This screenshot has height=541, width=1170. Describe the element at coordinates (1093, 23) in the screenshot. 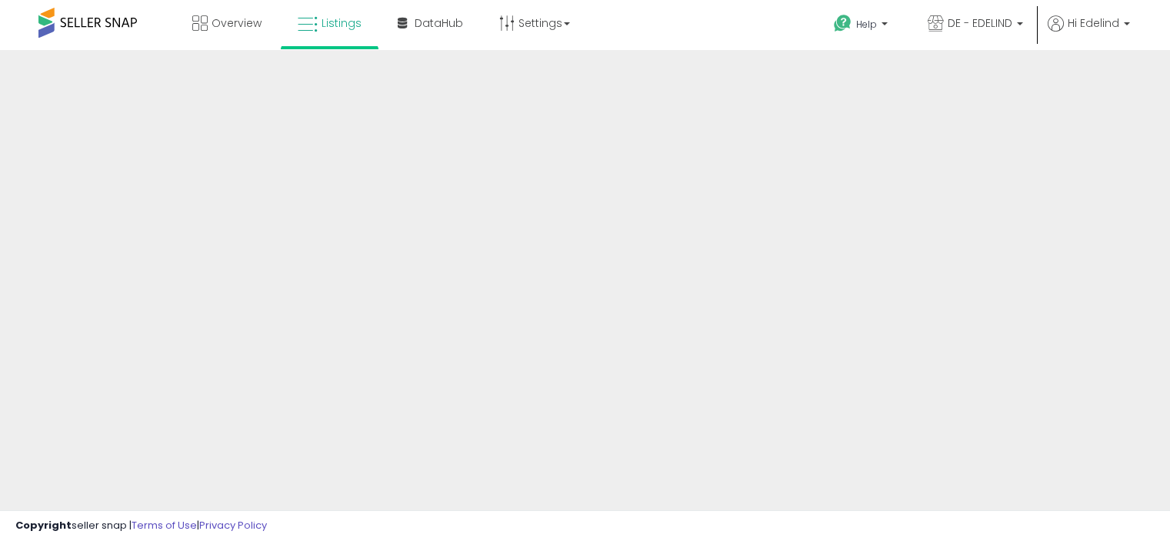

I see `span: Hi Edelind` at that location.